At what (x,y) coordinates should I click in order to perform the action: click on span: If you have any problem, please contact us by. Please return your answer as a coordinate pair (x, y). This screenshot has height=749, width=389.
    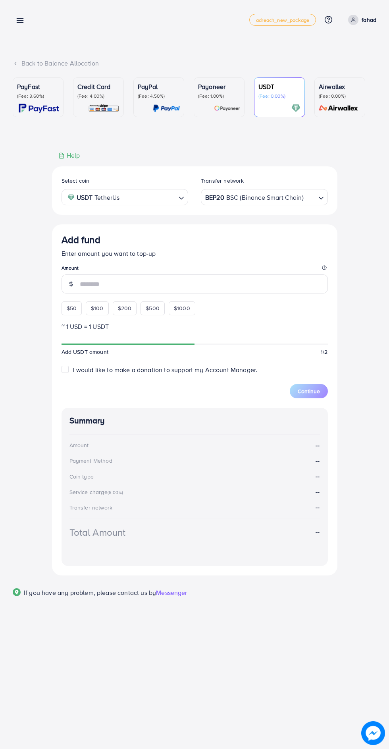
    Looking at the image, I should click on (90, 593).